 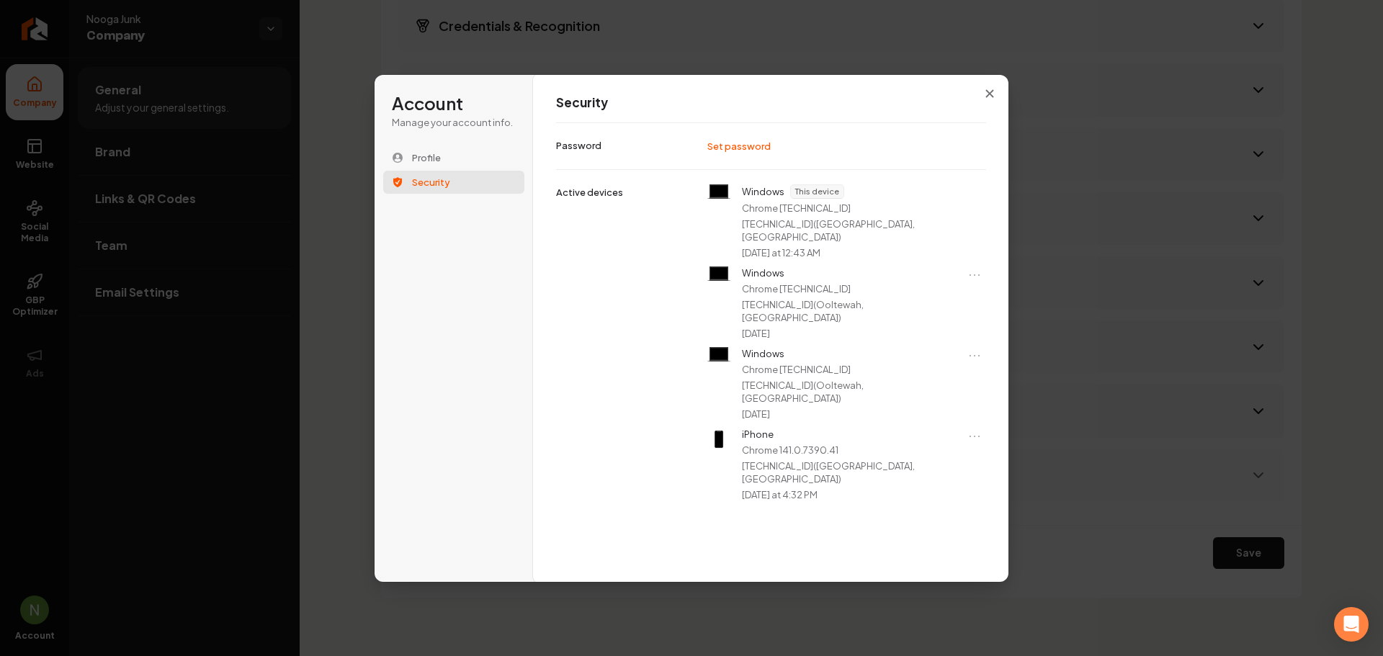 What do you see at coordinates (431, 182) in the screenshot?
I see `span: Security` at bounding box center [431, 182].